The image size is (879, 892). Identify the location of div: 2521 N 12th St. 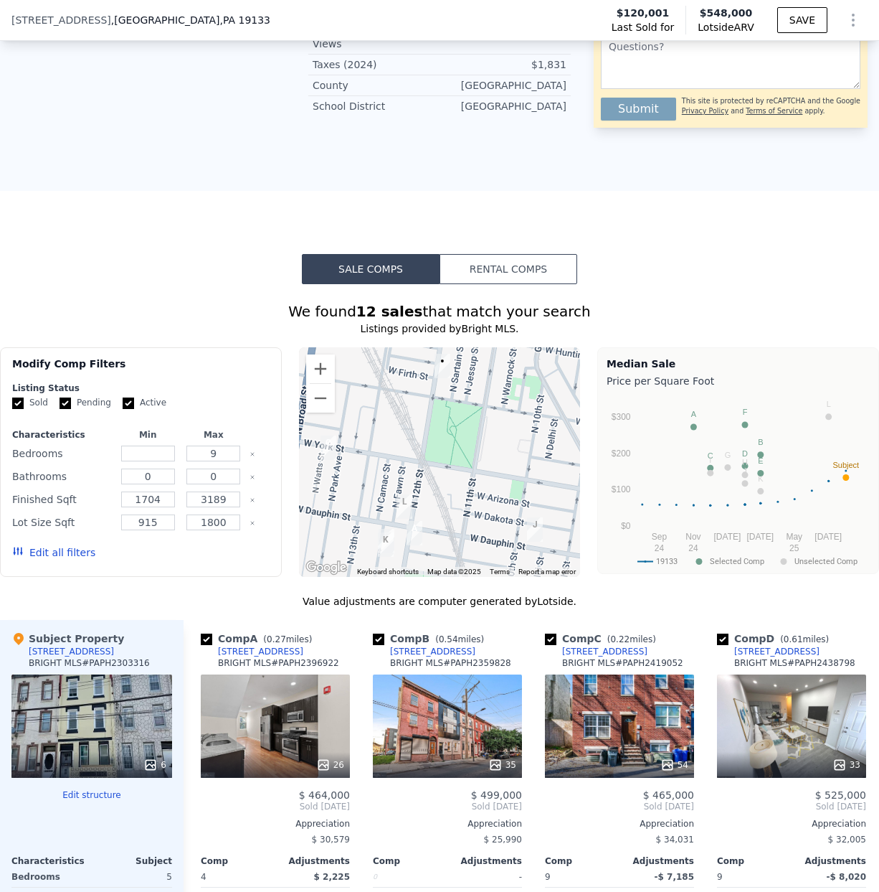
(443, 366).